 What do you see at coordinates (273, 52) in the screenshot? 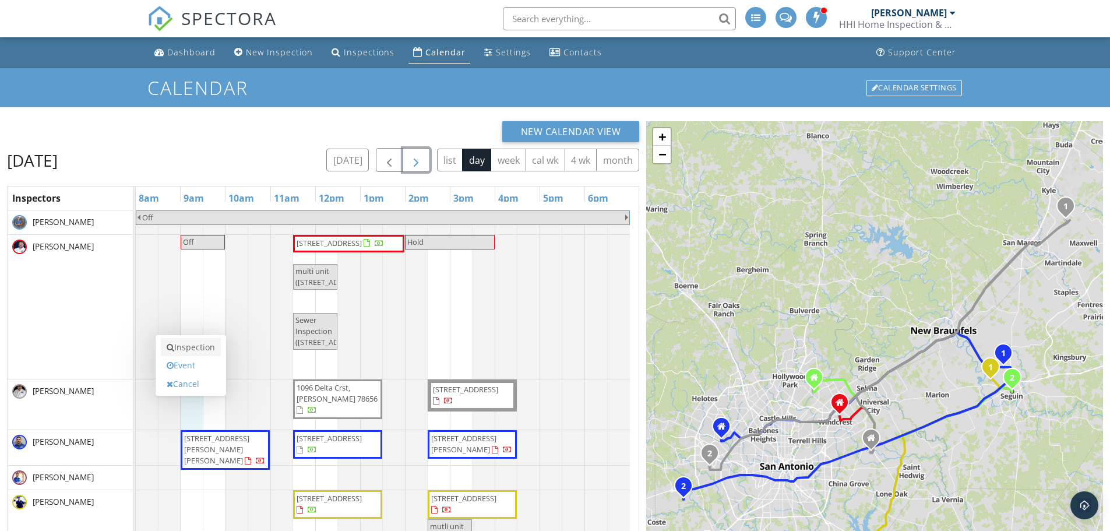
I see `a: New Inspection` at bounding box center [273, 52].